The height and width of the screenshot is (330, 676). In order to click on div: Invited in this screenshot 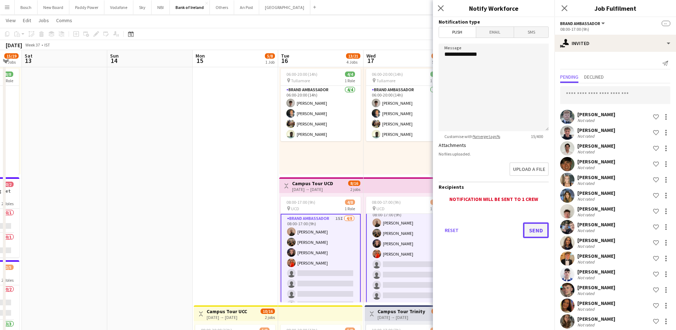, I will do `click(616, 43)`.